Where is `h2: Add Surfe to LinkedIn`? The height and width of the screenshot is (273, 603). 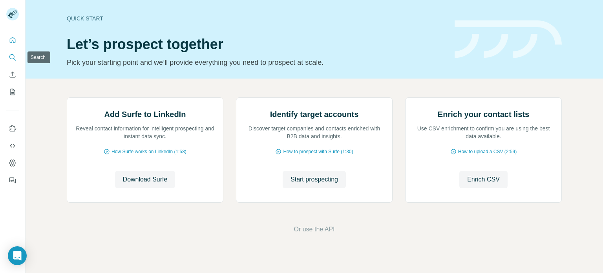
h2: Add Surfe to LinkedIn is located at coordinates (145, 114).